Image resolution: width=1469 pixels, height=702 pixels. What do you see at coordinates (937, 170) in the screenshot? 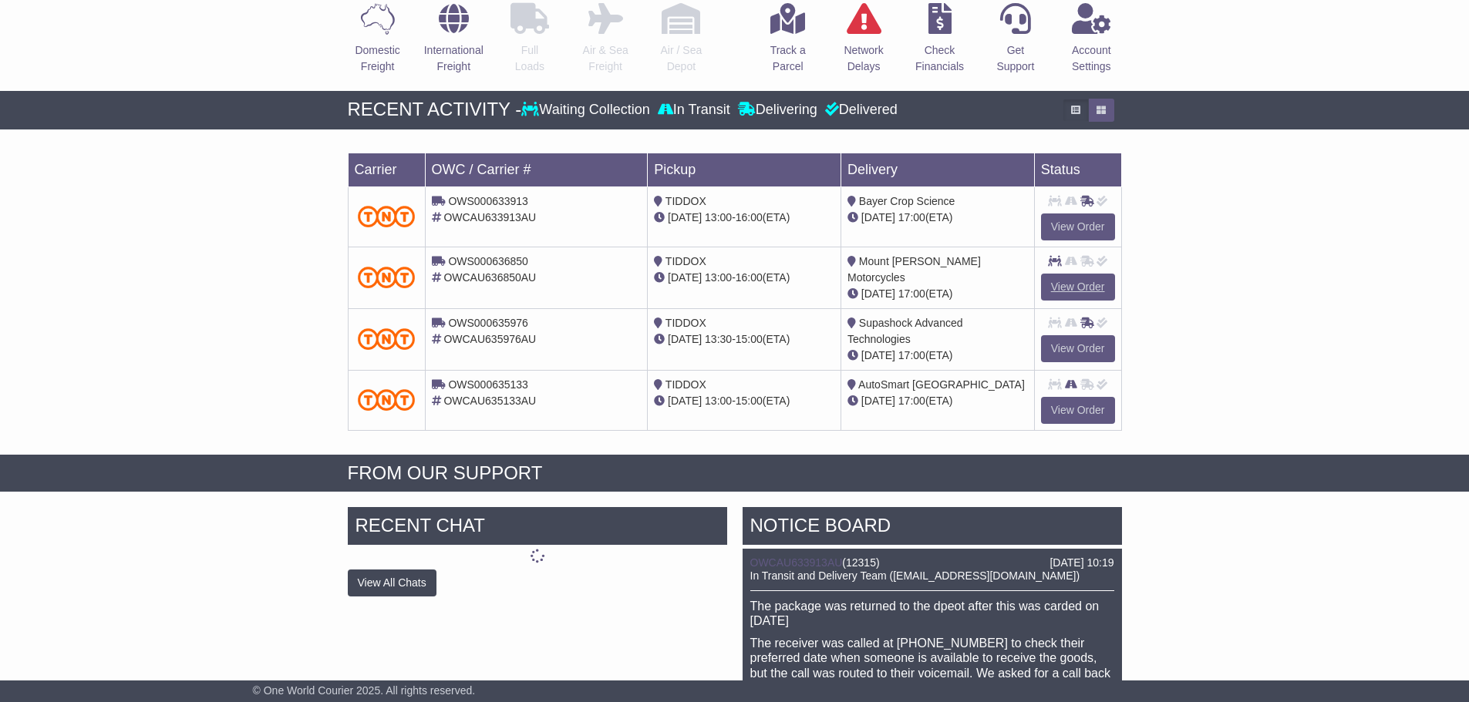
I see `td: Delivery` at bounding box center [937, 170].